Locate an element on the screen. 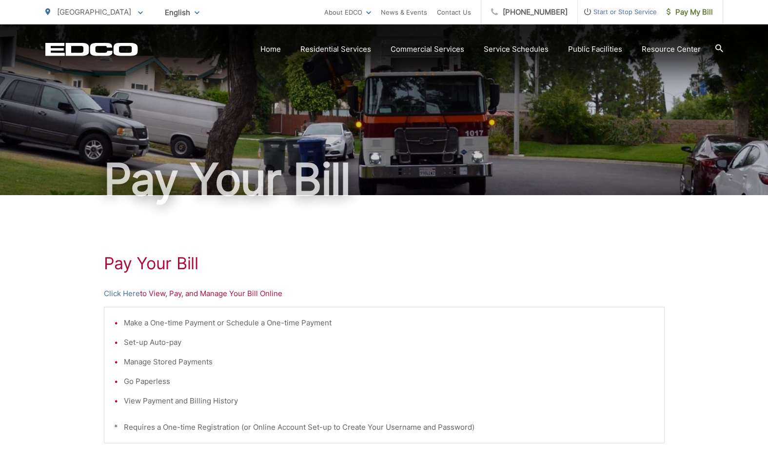 The height and width of the screenshot is (460, 768). li: Set-up Auto-pay is located at coordinates (389, 342).